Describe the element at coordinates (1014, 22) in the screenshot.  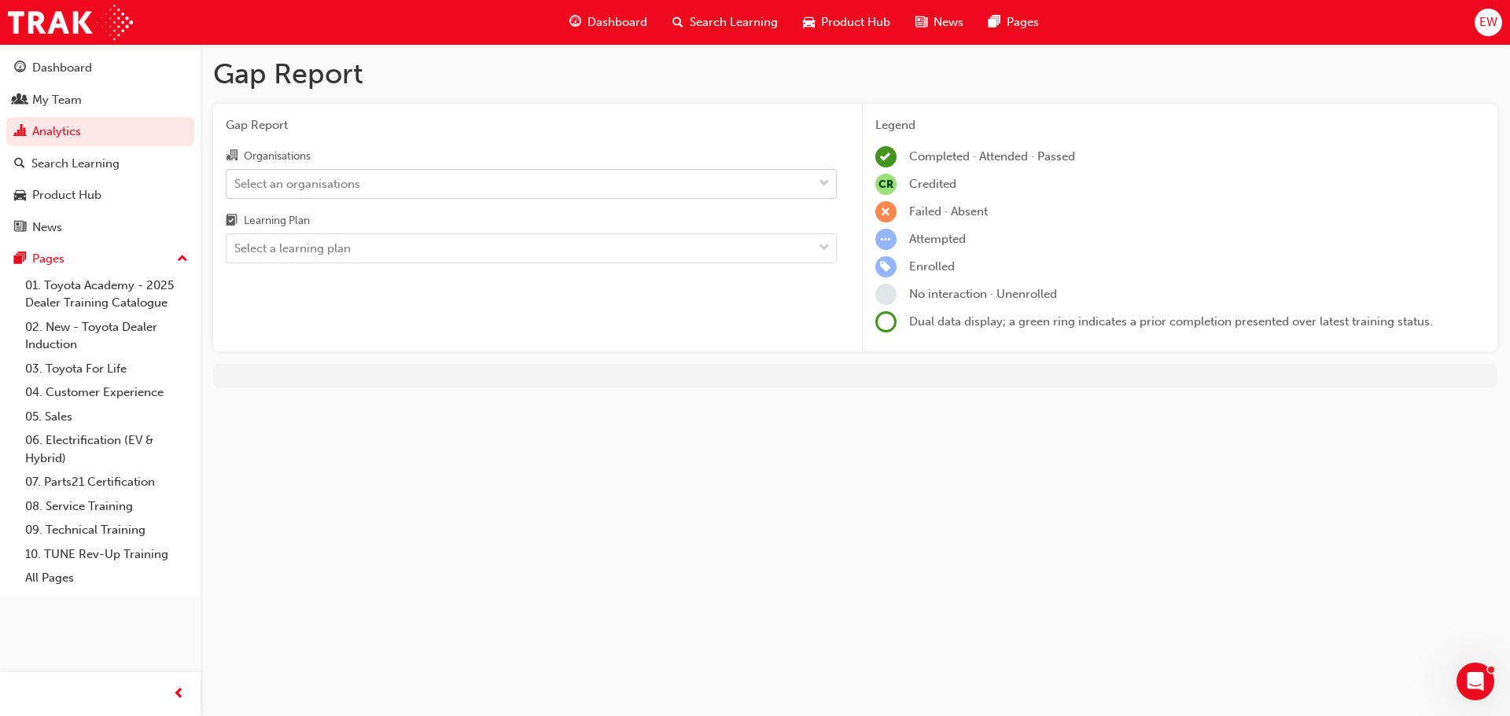
I see `a: pages-iconPages` at that location.